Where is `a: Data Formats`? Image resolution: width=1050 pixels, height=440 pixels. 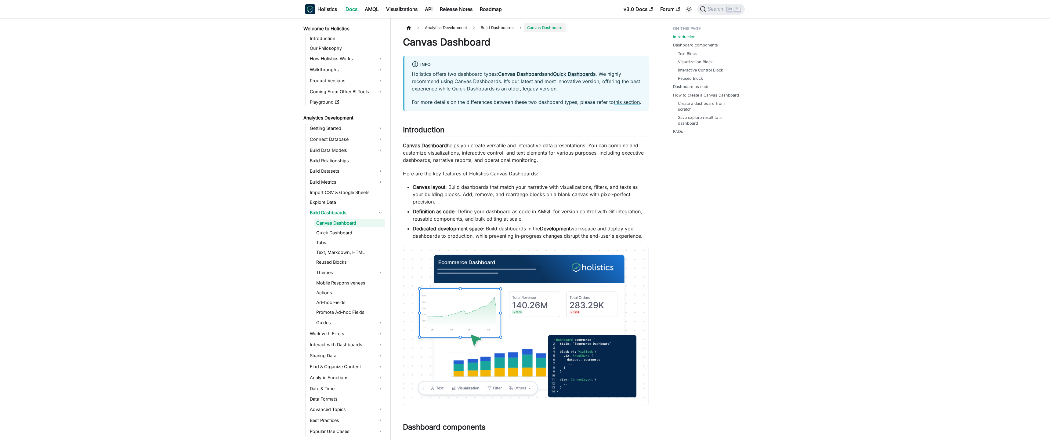
a: Data Formats is located at coordinates (347, 399).